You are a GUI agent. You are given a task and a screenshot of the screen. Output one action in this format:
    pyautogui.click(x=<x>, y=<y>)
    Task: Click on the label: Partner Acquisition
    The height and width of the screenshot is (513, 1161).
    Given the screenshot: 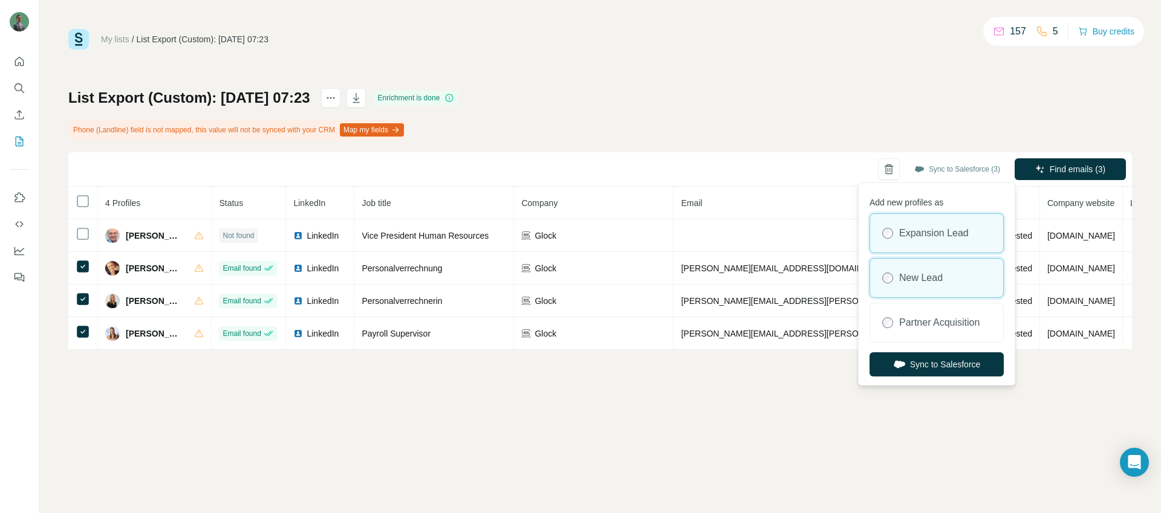 What is the action you would take?
    pyautogui.click(x=939, y=323)
    